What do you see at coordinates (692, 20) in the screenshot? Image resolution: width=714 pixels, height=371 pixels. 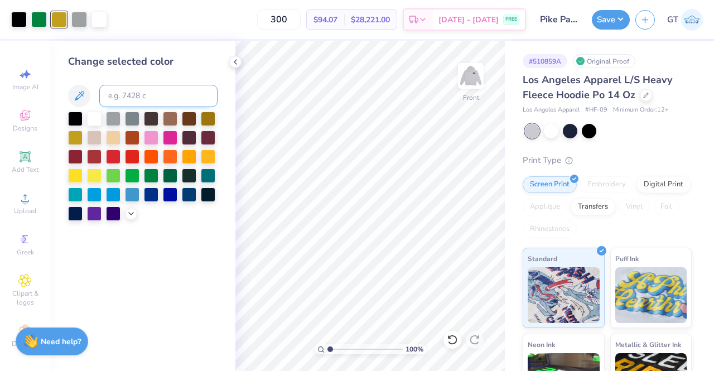 I see `img: Gayathree Thangaraj` at bounding box center [692, 20].